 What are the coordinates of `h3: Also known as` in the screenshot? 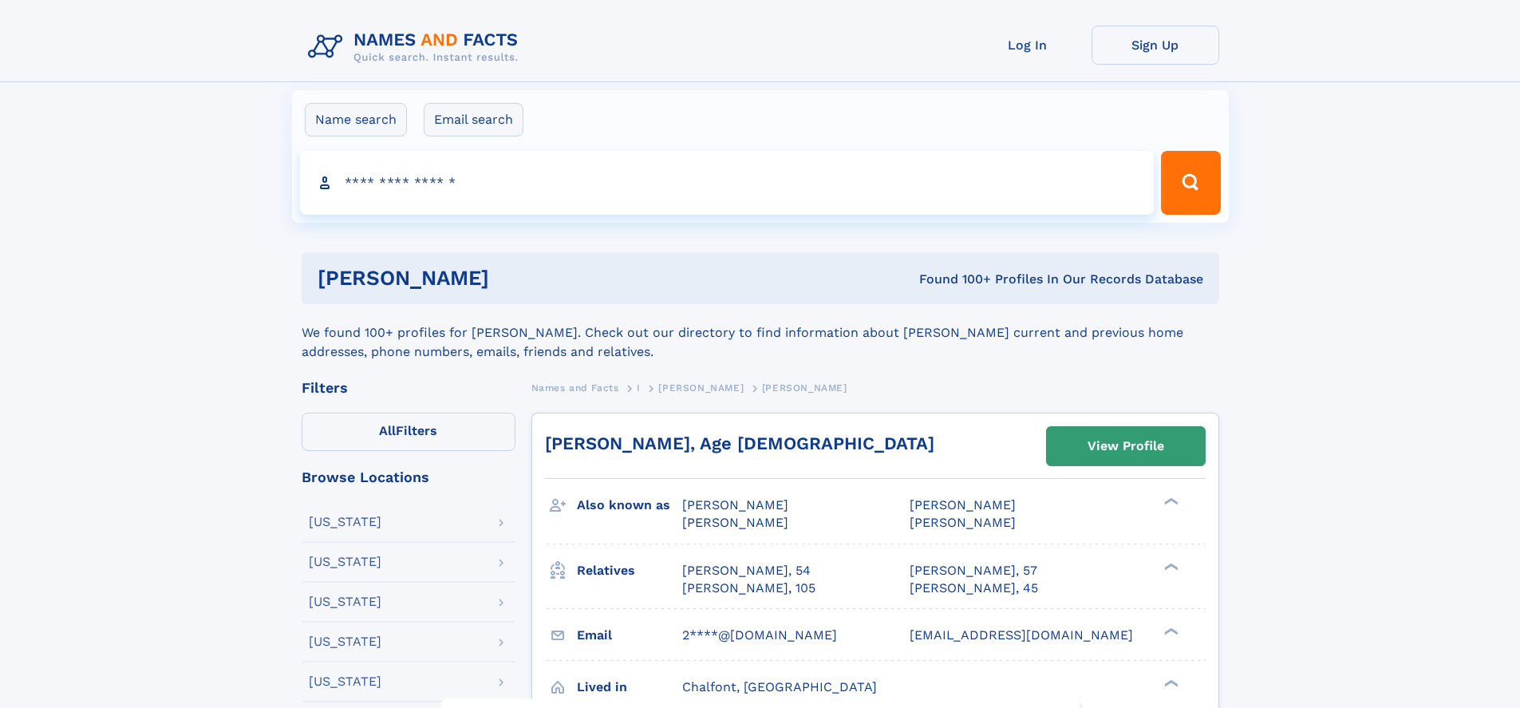 It's located at (630, 505).